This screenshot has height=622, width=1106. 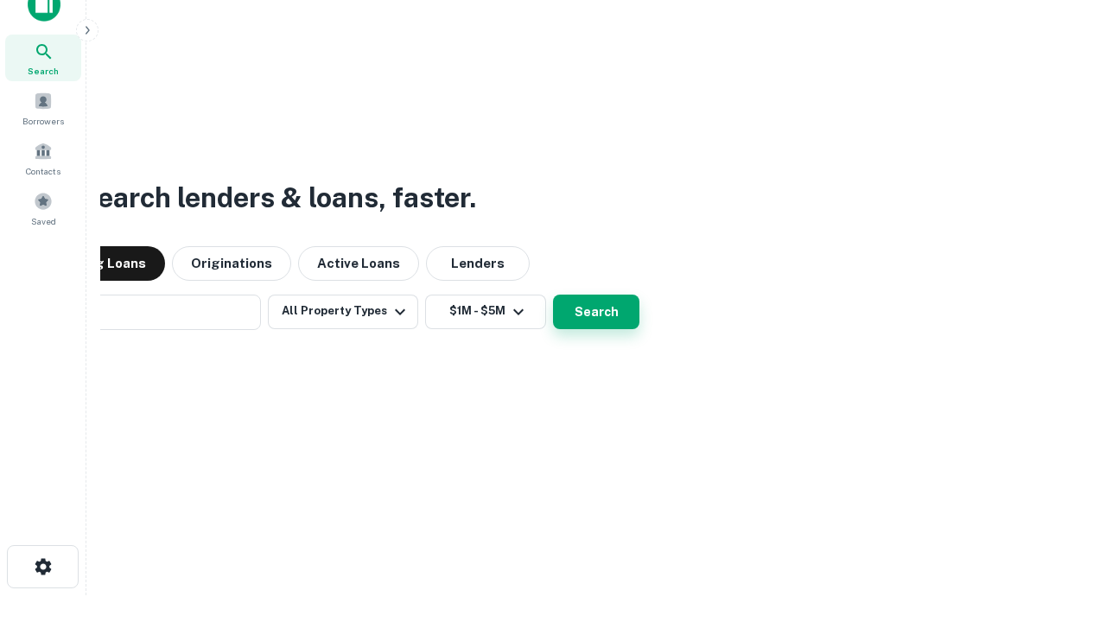 I want to click on div: Saved, so click(x=43, y=208).